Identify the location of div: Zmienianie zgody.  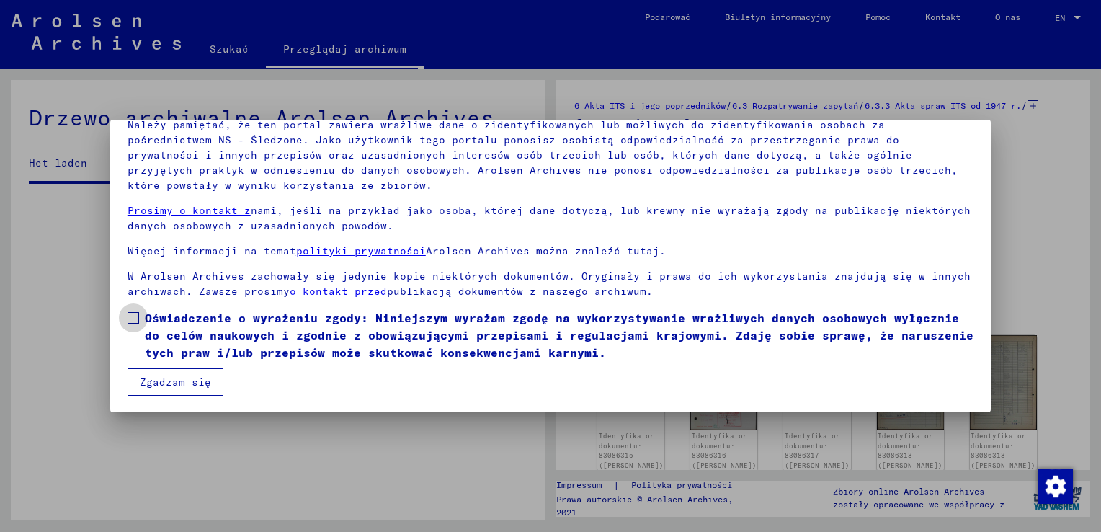
(1054, 485).